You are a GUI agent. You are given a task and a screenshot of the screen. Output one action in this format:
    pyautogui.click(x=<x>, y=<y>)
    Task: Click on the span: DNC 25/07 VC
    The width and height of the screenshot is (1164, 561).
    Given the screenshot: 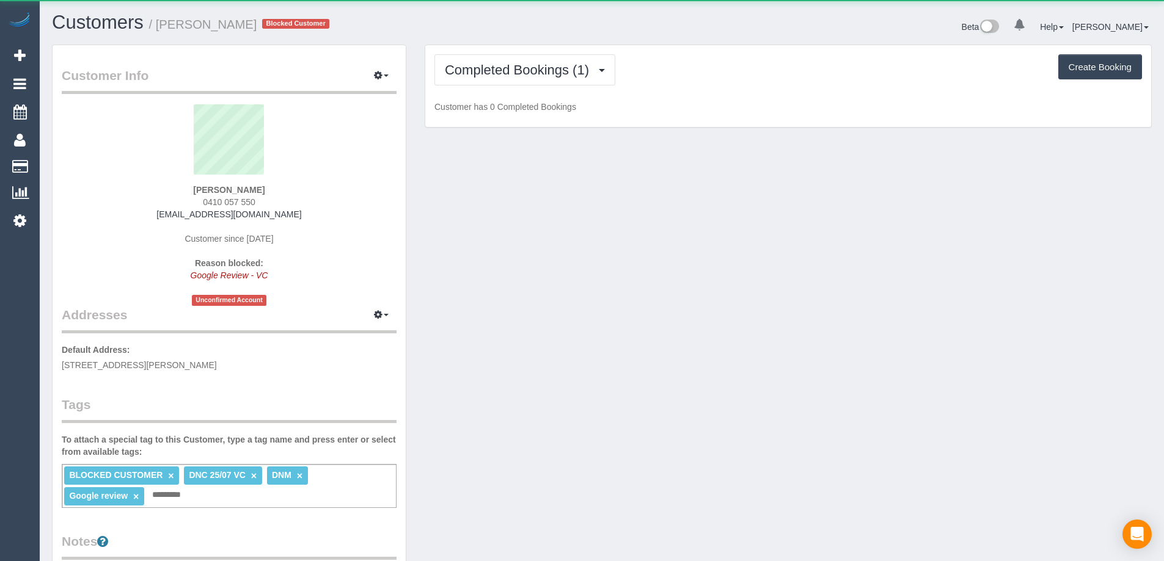 What is the action you would take?
    pyautogui.click(x=217, y=475)
    